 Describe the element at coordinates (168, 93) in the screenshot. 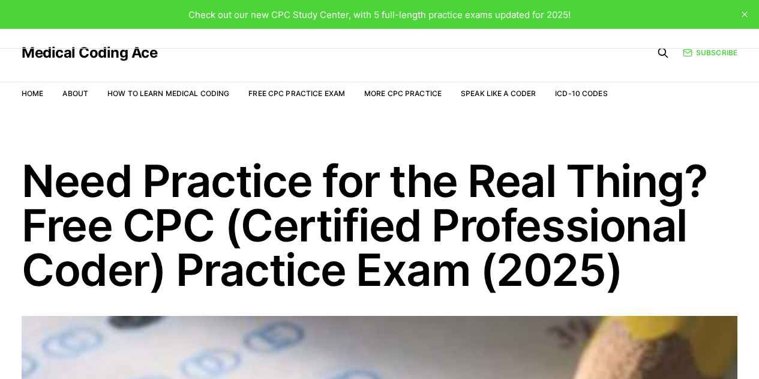

I see `a: How to Learn Medical Coding` at that location.